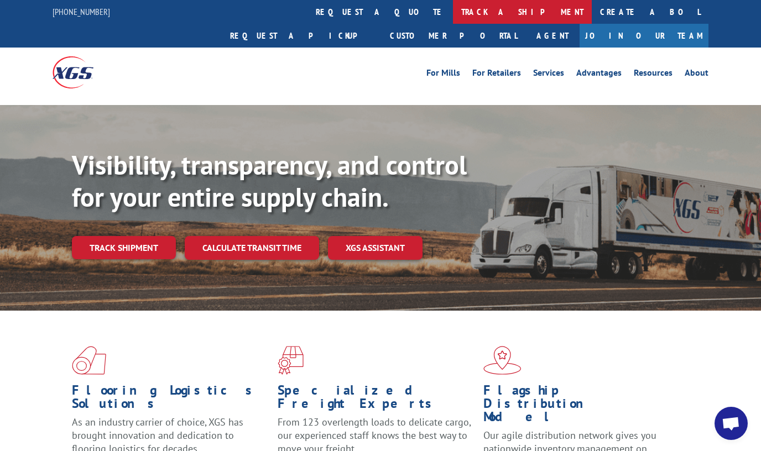 This screenshot has width=761, height=451. I want to click on h1: Flagship Distribution Model, so click(582, 407).